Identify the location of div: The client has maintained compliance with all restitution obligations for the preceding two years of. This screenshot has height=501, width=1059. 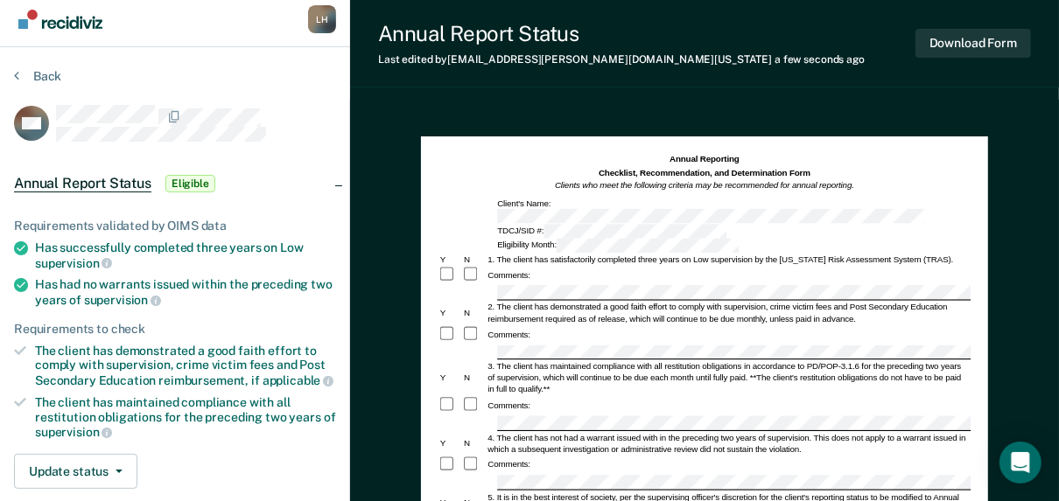
(185, 417).